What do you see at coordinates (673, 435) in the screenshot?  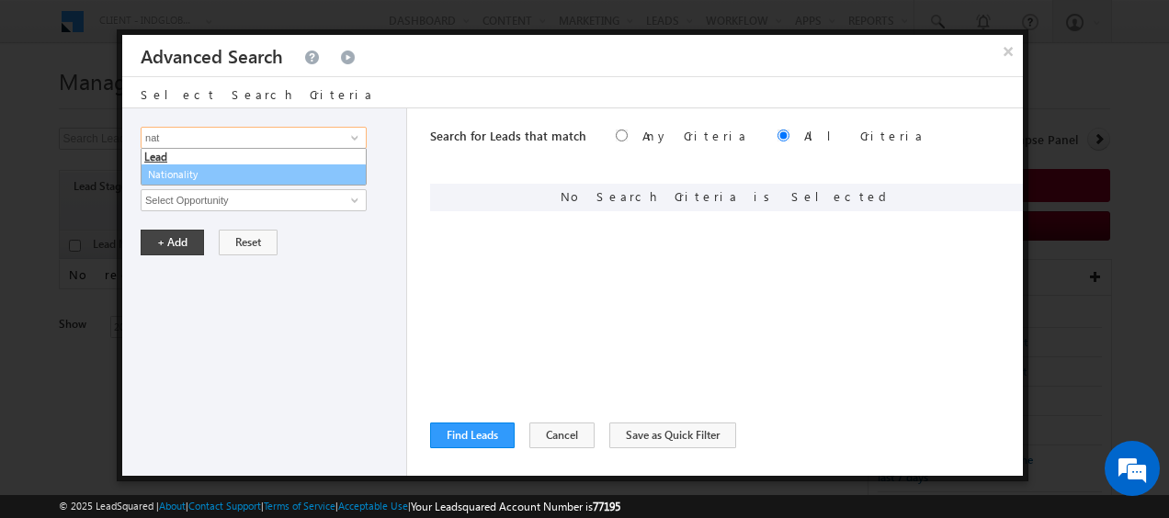 I see `button: Save as Quick Filter` at bounding box center [673, 435].